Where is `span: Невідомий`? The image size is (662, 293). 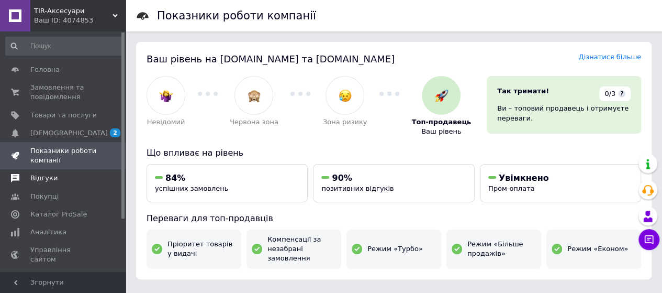 span: Невідомий is located at coordinates (166, 122).